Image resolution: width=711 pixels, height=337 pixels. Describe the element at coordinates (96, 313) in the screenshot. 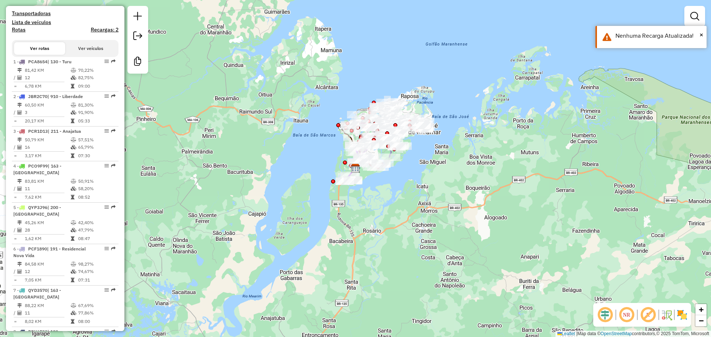

I see `td: 77,86%` at that location.